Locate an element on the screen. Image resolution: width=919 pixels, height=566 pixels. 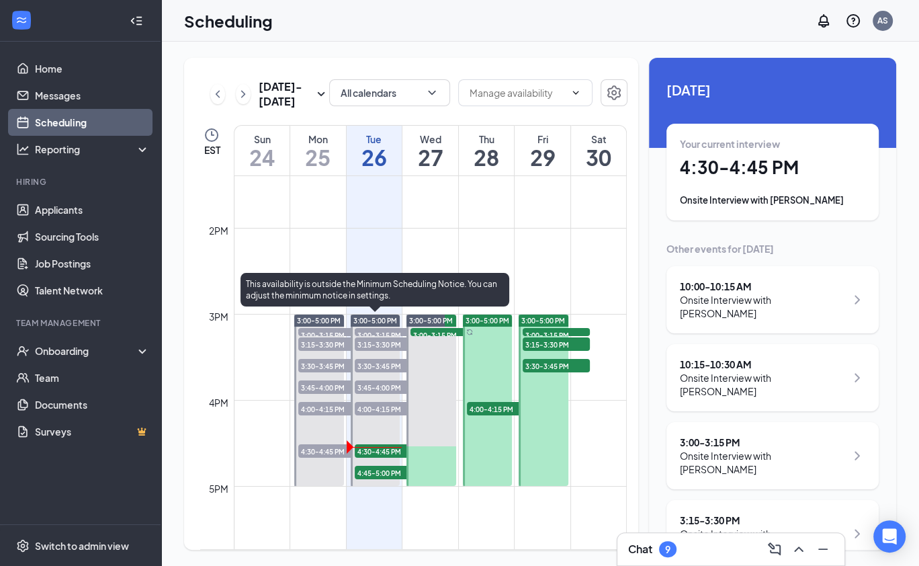
svg: ChevronUp is located at coordinates (799, 549).